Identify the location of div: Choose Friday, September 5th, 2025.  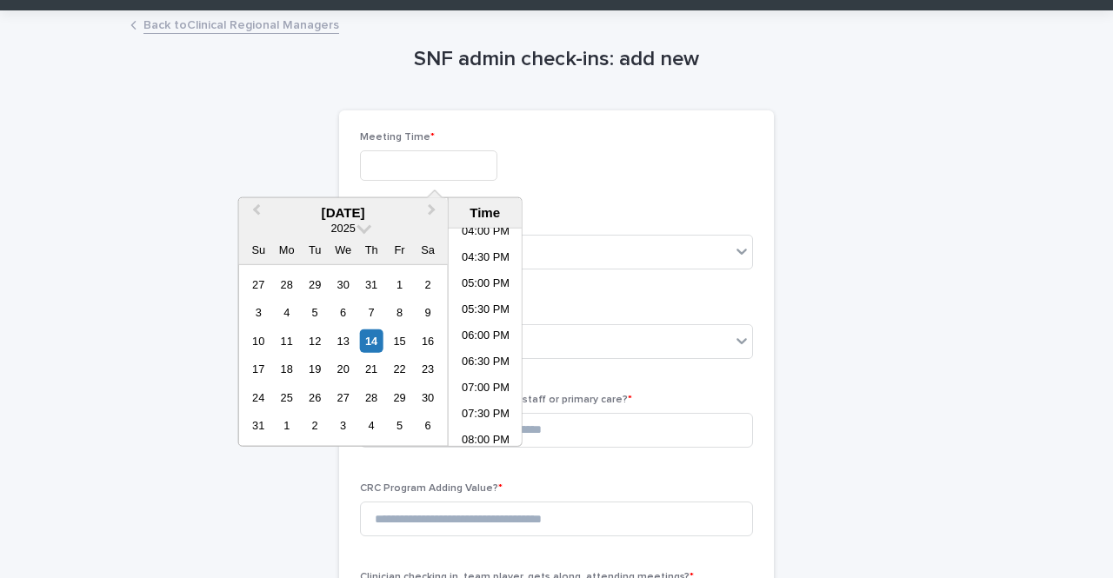
(399, 425).